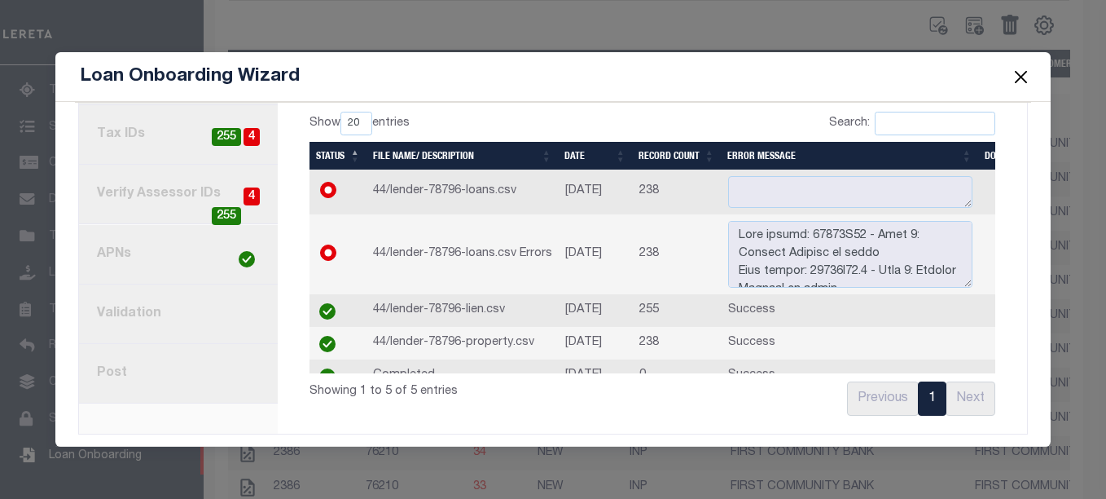  What do you see at coordinates (1021, 77) in the screenshot?
I see `button: Close` at bounding box center [1021, 77].